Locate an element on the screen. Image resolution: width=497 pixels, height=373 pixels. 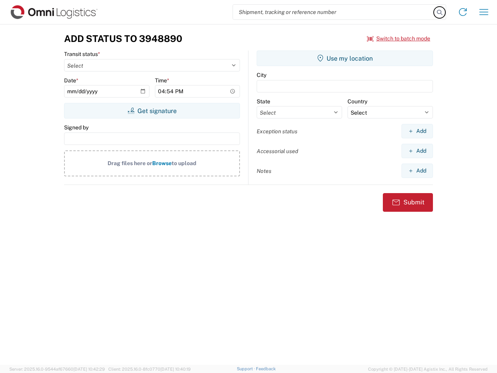
span: Drag files here or is located at coordinates (130, 163).